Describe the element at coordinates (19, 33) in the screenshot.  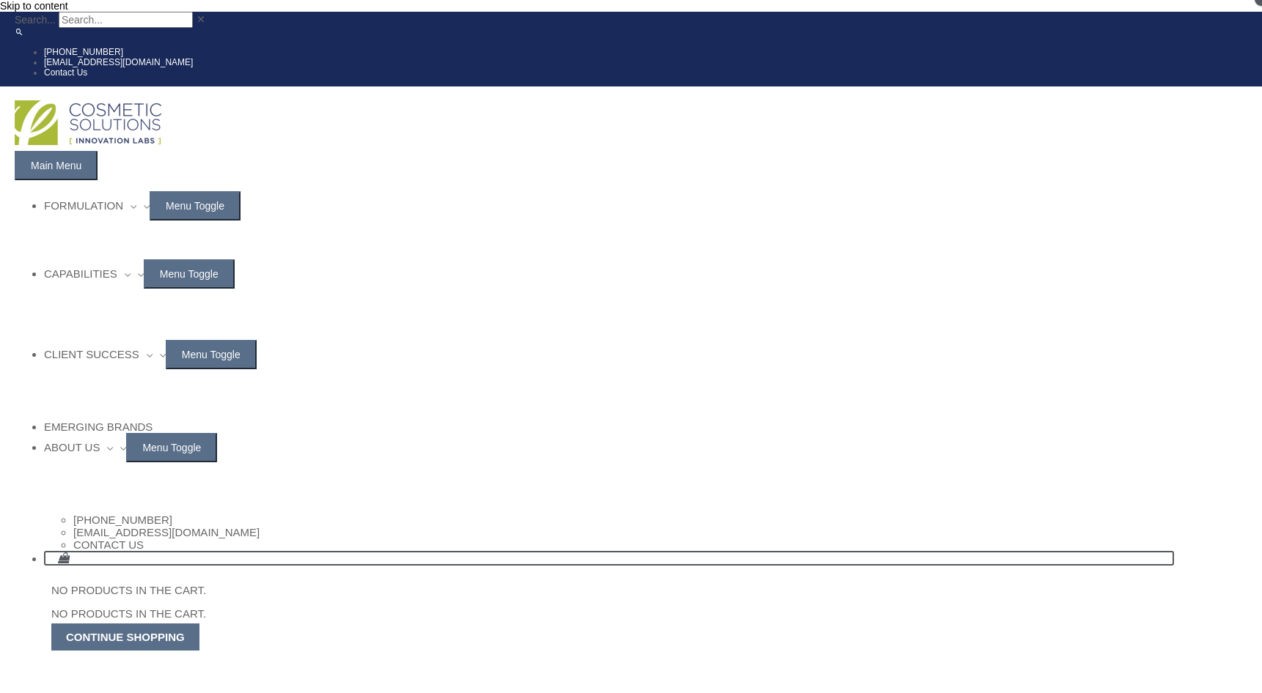
I see `a: Search icon link` at that location.